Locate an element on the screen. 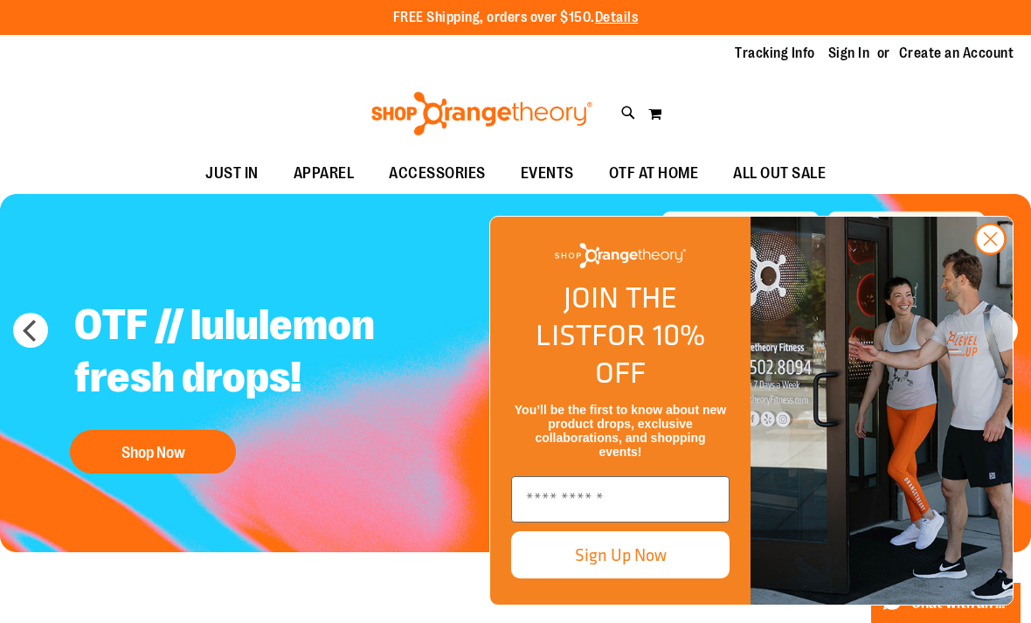 Image resolution: width=1031 pixels, height=623 pixels. a: OTF // lululemon fresh drops! Shop Now is located at coordinates (278, 384).